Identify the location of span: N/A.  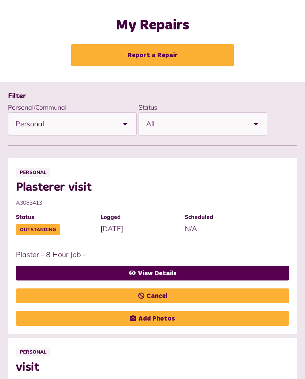
(191, 228).